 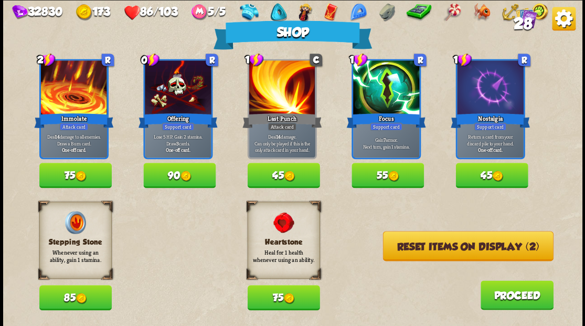 I want to click on h3: Heartstone, so click(x=283, y=241).